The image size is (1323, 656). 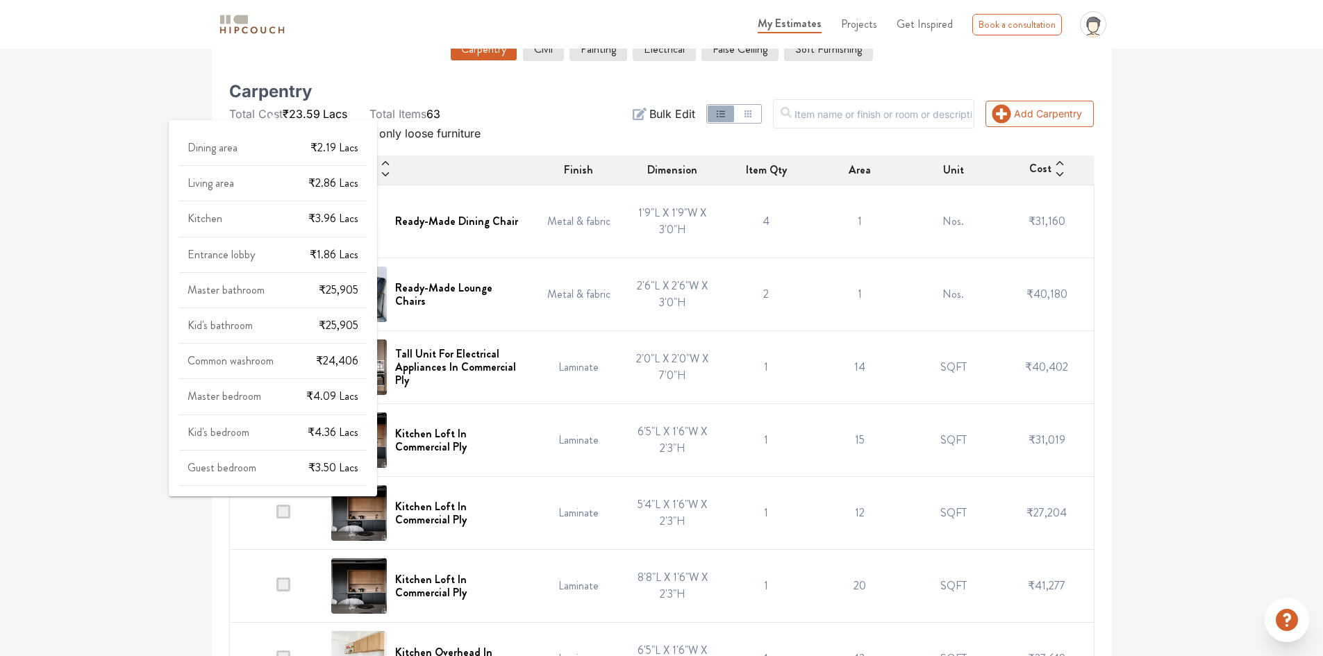 What do you see at coordinates (543, 49) in the screenshot?
I see `button: Civil` at bounding box center [543, 49].